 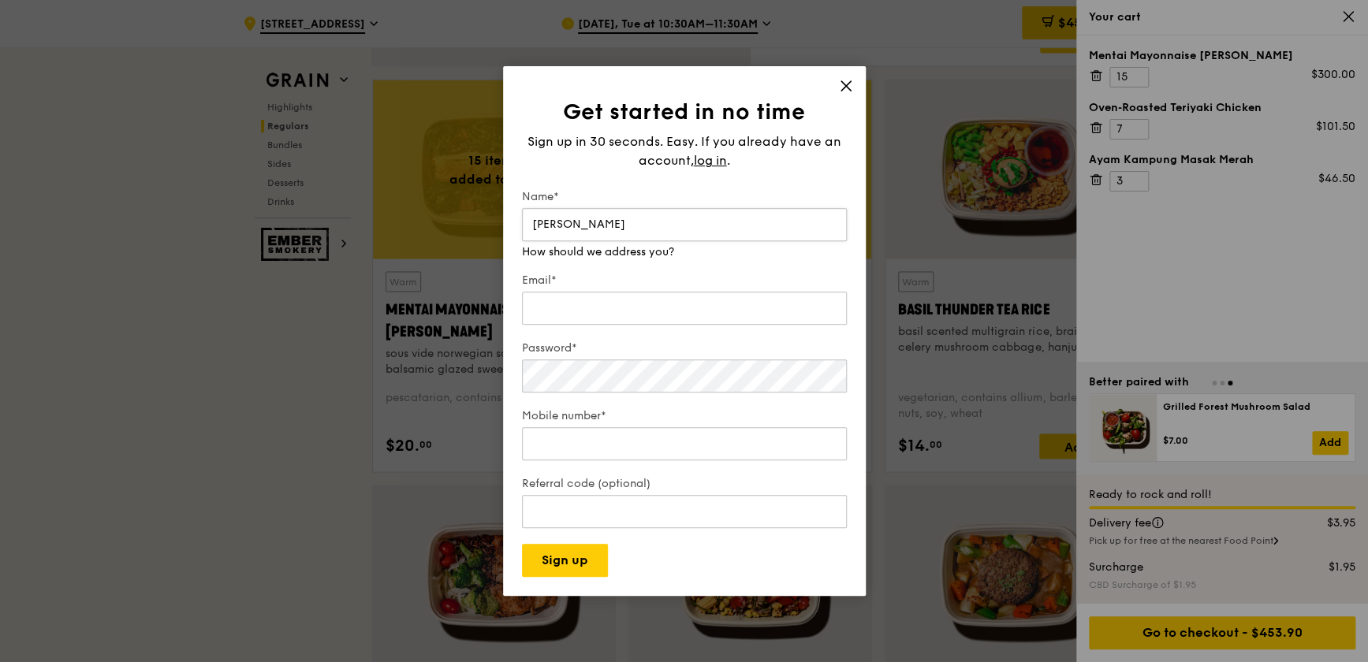 I want to click on span: log in, so click(x=710, y=161).